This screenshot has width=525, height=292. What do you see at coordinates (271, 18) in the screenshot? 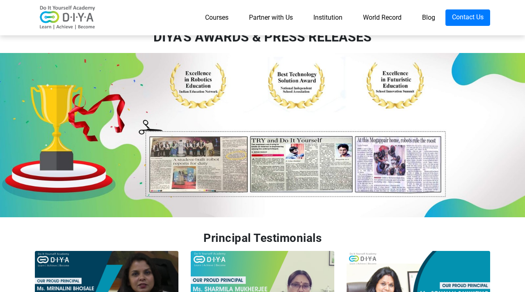
I see `a: Partner with Us` at bounding box center [271, 18].